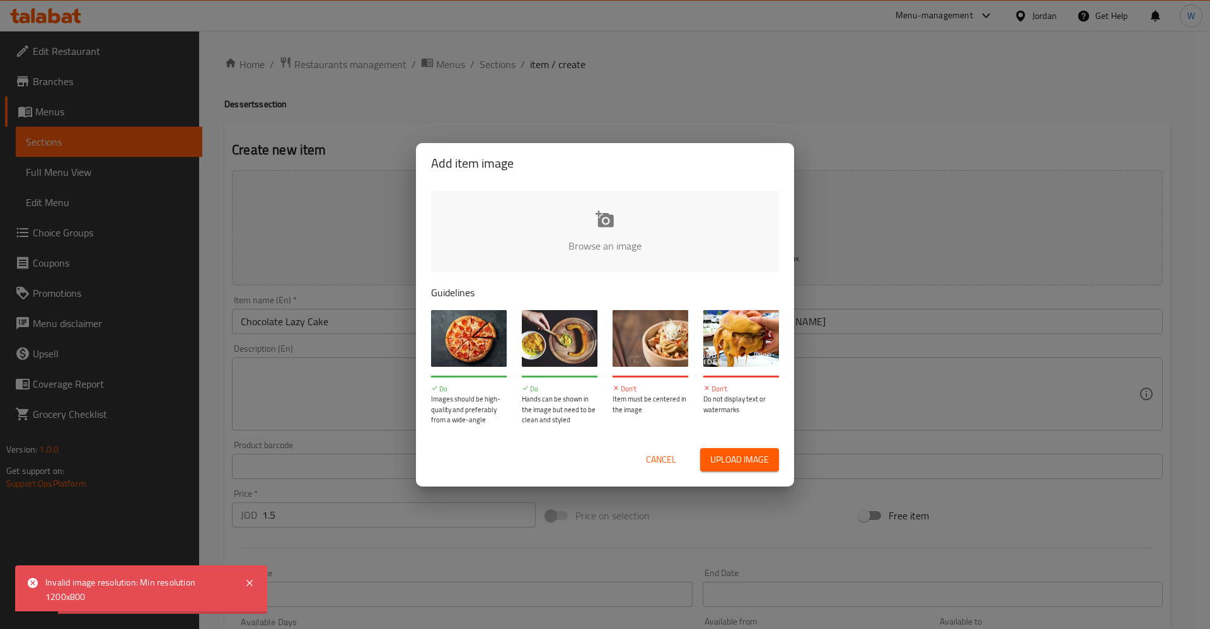  What do you see at coordinates (650, 404) in the screenshot?
I see `p: Item must be centered in the image` at bounding box center [650, 404].